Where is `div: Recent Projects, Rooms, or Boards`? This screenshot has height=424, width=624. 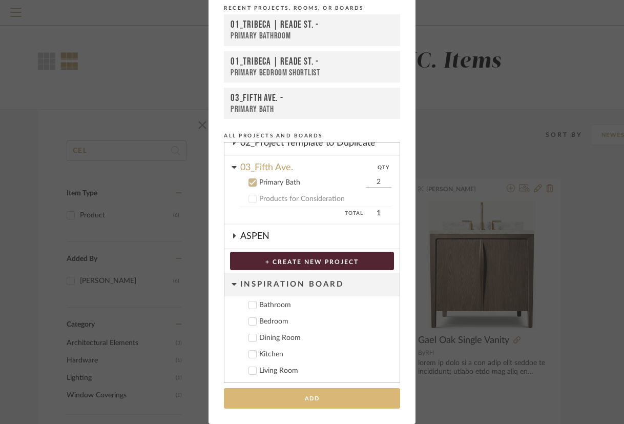
div: Recent Projects, Rooms, or Boards is located at coordinates (312, 8).